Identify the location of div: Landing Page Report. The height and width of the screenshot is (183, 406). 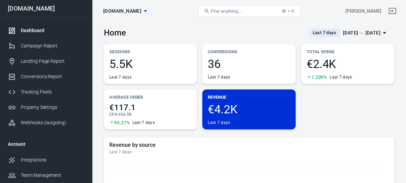
(52, 61).